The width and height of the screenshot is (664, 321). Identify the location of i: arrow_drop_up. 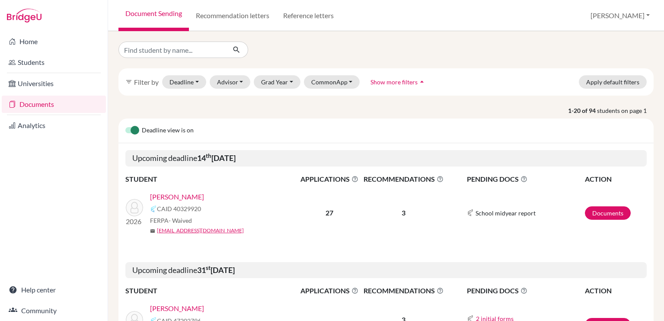
(422, 82).